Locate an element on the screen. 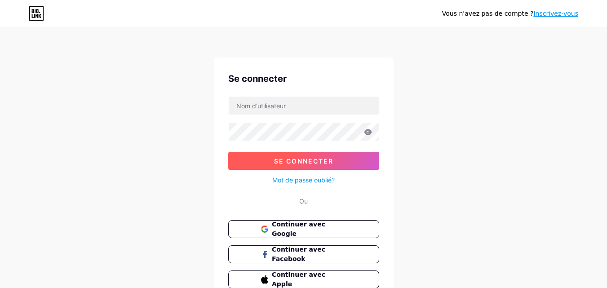  a: Continuer avec Facebook is located at coordinates (304, 254).